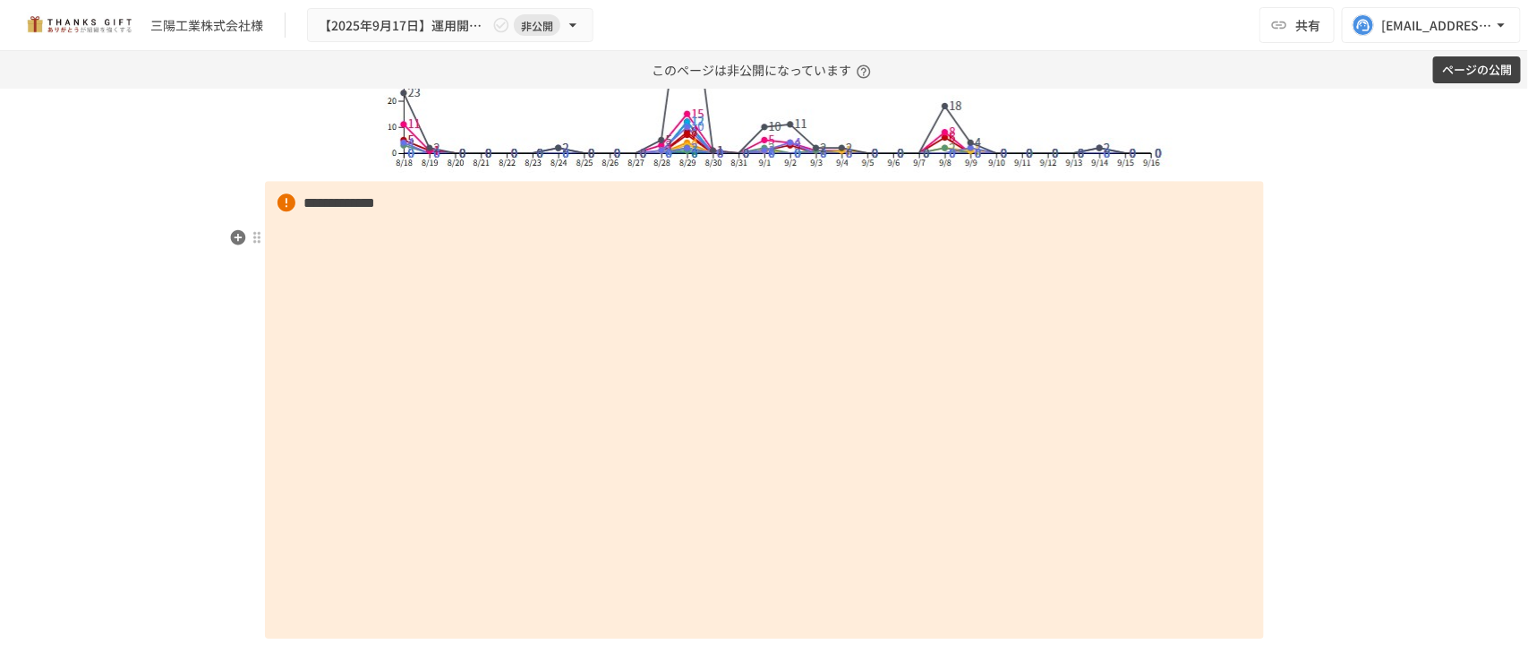  What do you see at coordinates (207, 25) in the screenshot?
I see `div: 三陽工業株式会社様` at bounding box center [207, 25].